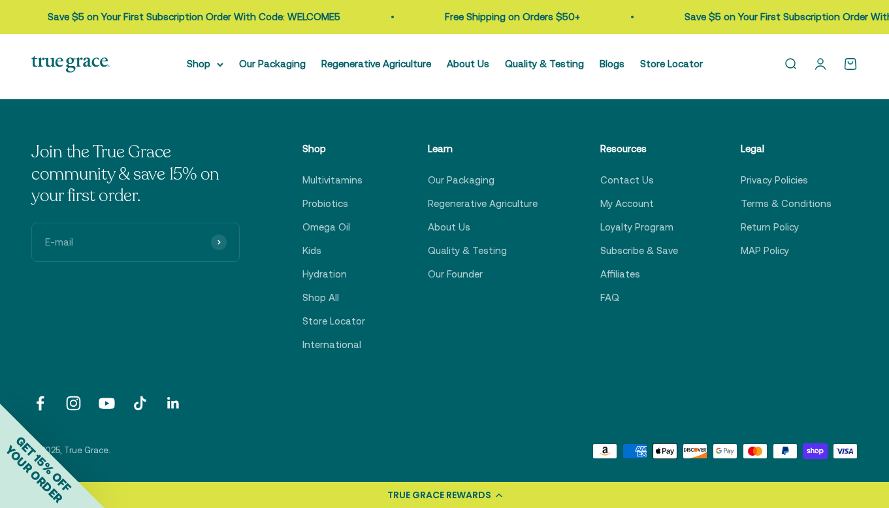  What do you see at coordinates (73, 403) in the screenshot?
I see `a: Follow on Instagram` at bounding box center [73, 403].